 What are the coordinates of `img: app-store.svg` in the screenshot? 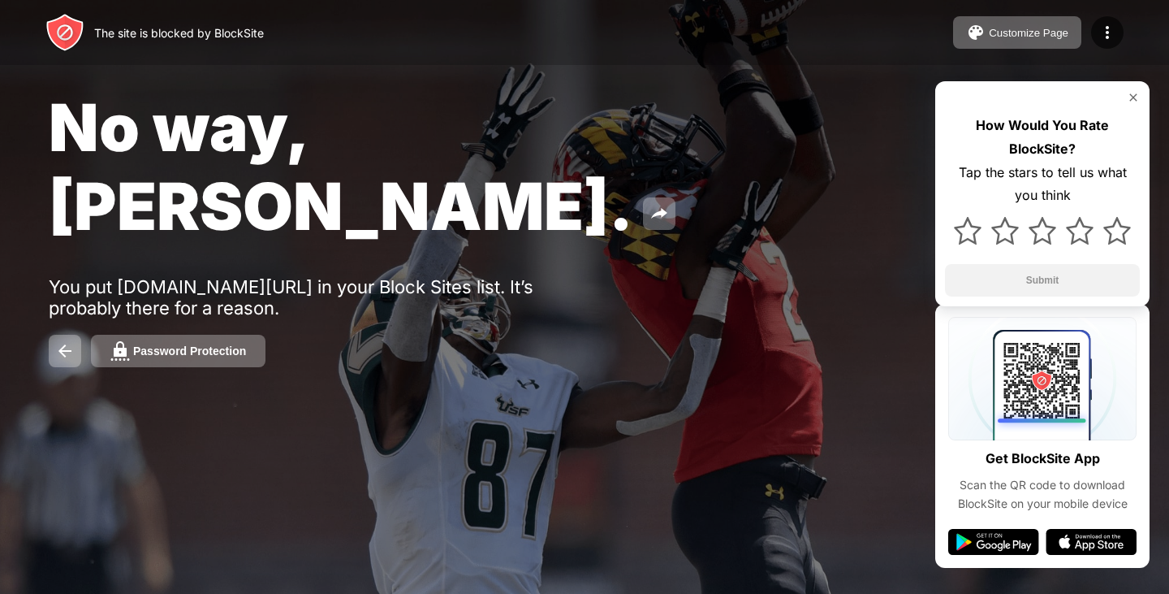 It's located at (1091, 542).